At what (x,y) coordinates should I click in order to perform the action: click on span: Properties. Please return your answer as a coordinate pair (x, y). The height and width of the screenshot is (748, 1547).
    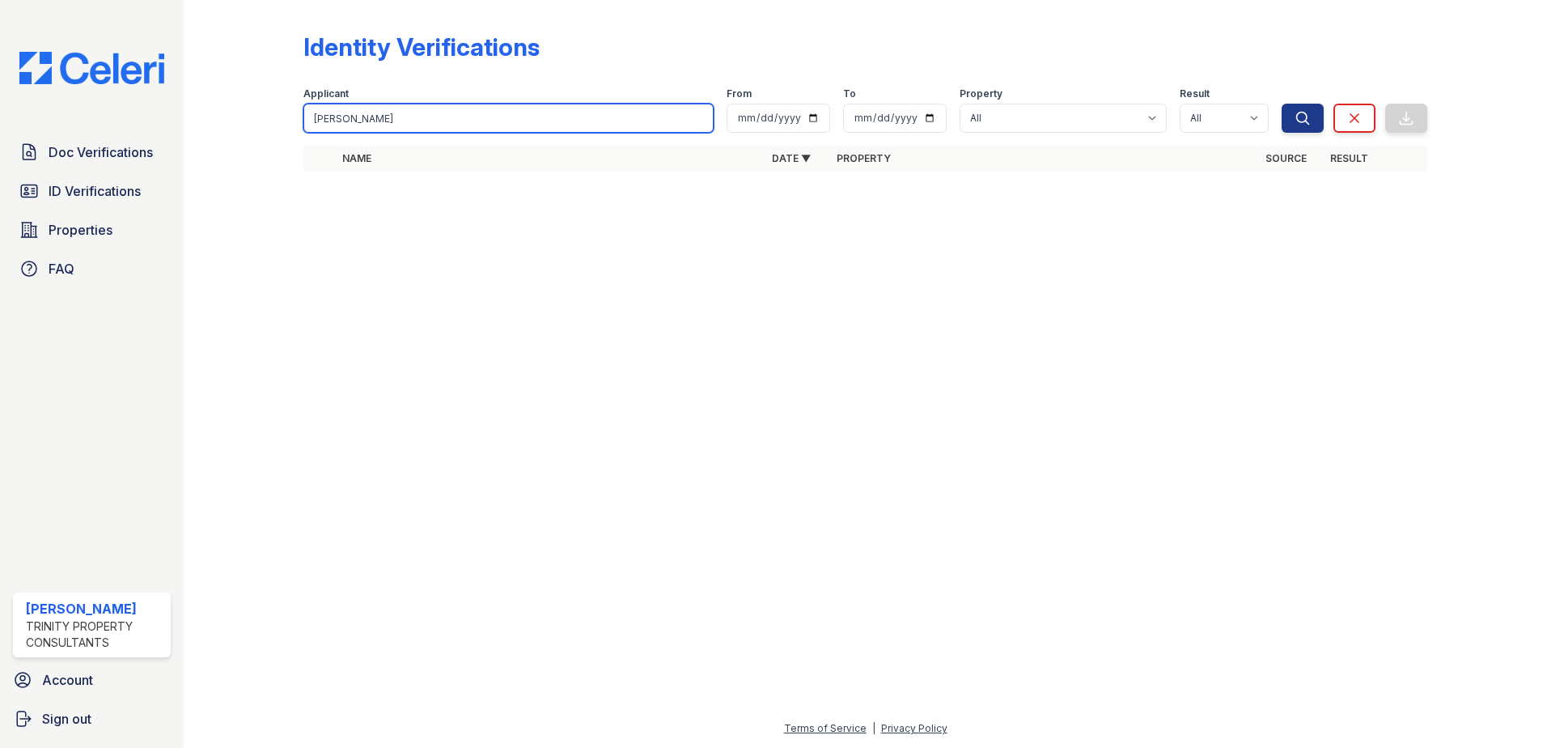
    Looking at the image, I should click on (80, 230).